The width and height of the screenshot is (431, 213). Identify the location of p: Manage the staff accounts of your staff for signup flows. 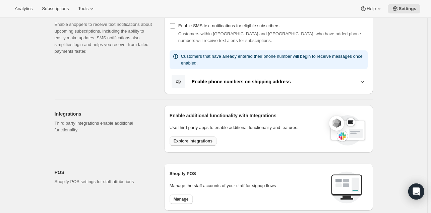
(247, 185).